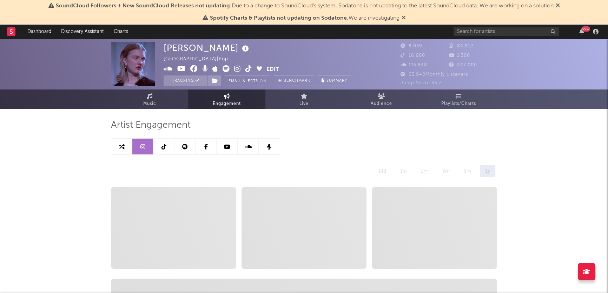  What do you see at coordinates (121, 32) in the screenshot?
I see `a: Charts` at bounding box center [121, 32].